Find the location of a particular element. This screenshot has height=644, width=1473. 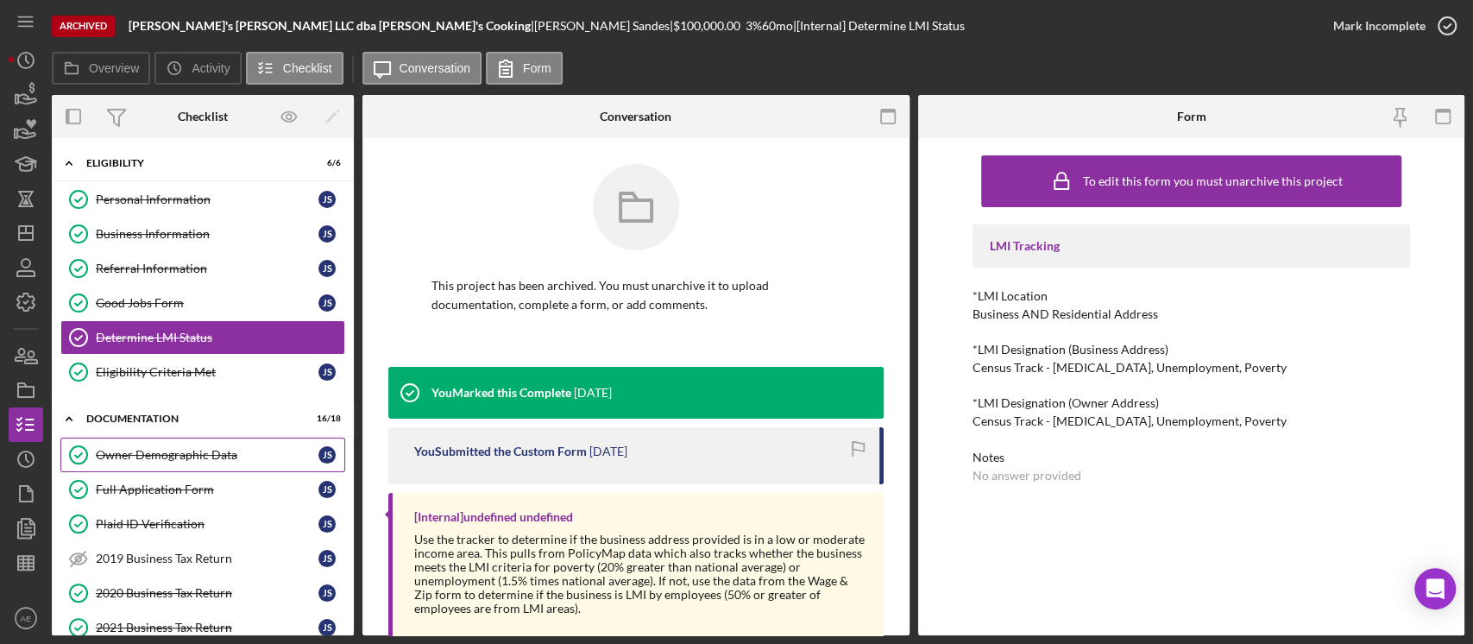

div: Mark Incomplete is located at coordinates (1379, 26).